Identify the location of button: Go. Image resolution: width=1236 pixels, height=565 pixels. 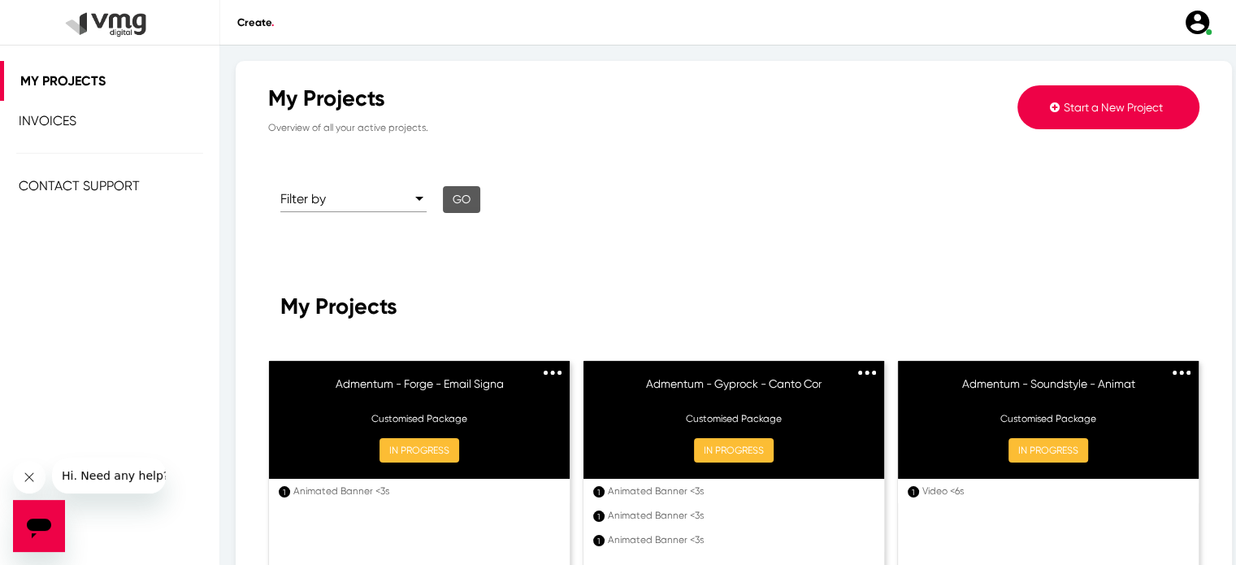
(462, 199).